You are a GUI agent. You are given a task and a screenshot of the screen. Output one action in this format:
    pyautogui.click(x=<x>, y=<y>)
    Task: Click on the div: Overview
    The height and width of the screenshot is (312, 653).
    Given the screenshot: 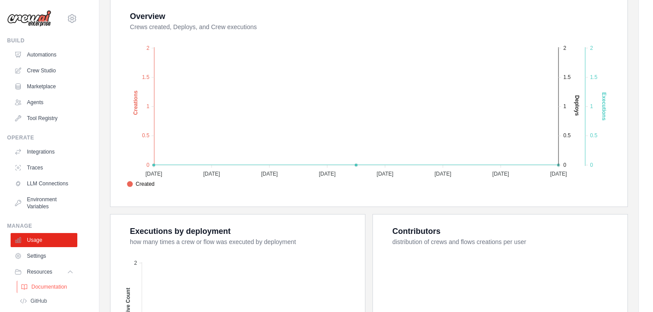 What is the action you would take?
    pyautogui.click(x=148, y=16)
    